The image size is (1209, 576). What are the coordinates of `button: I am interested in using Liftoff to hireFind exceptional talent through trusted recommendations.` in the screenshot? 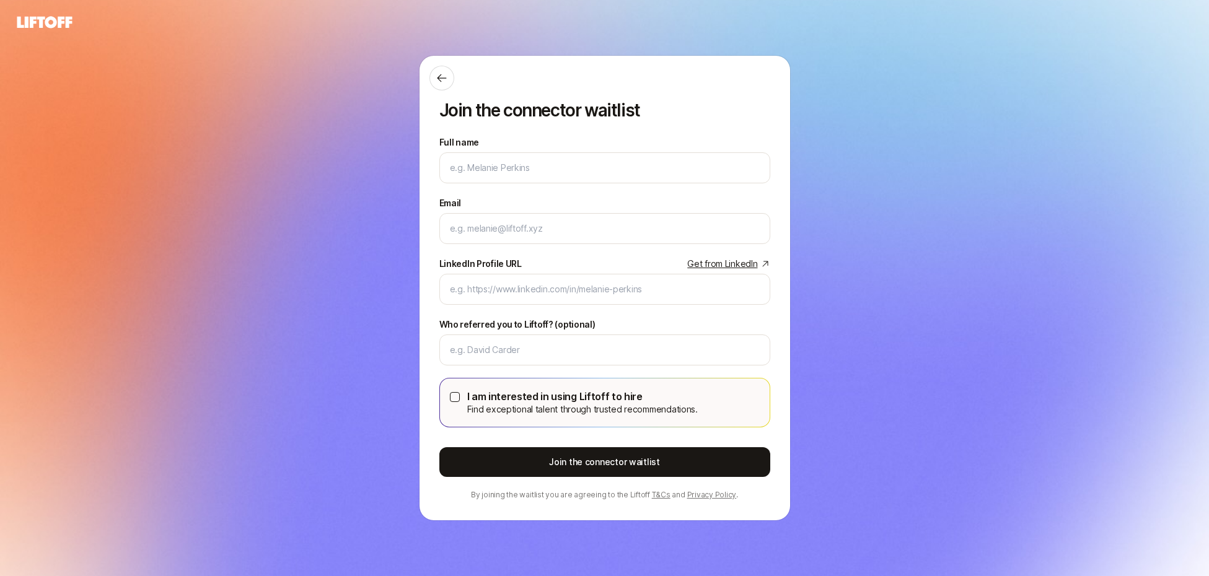 It's located at (455, 397).